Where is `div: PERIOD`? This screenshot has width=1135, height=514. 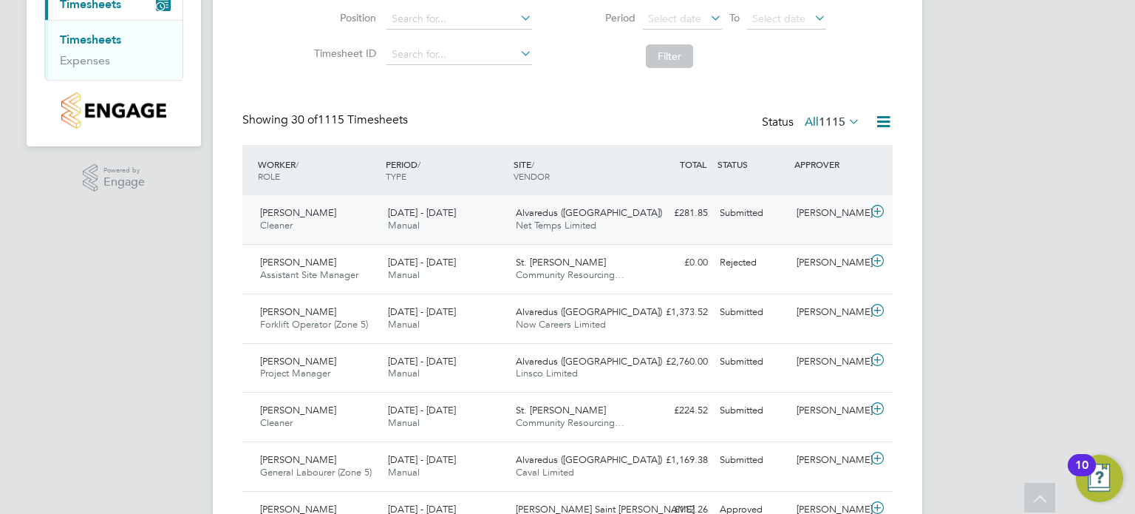
div: PERIOD is located at coordinates (446, 170).